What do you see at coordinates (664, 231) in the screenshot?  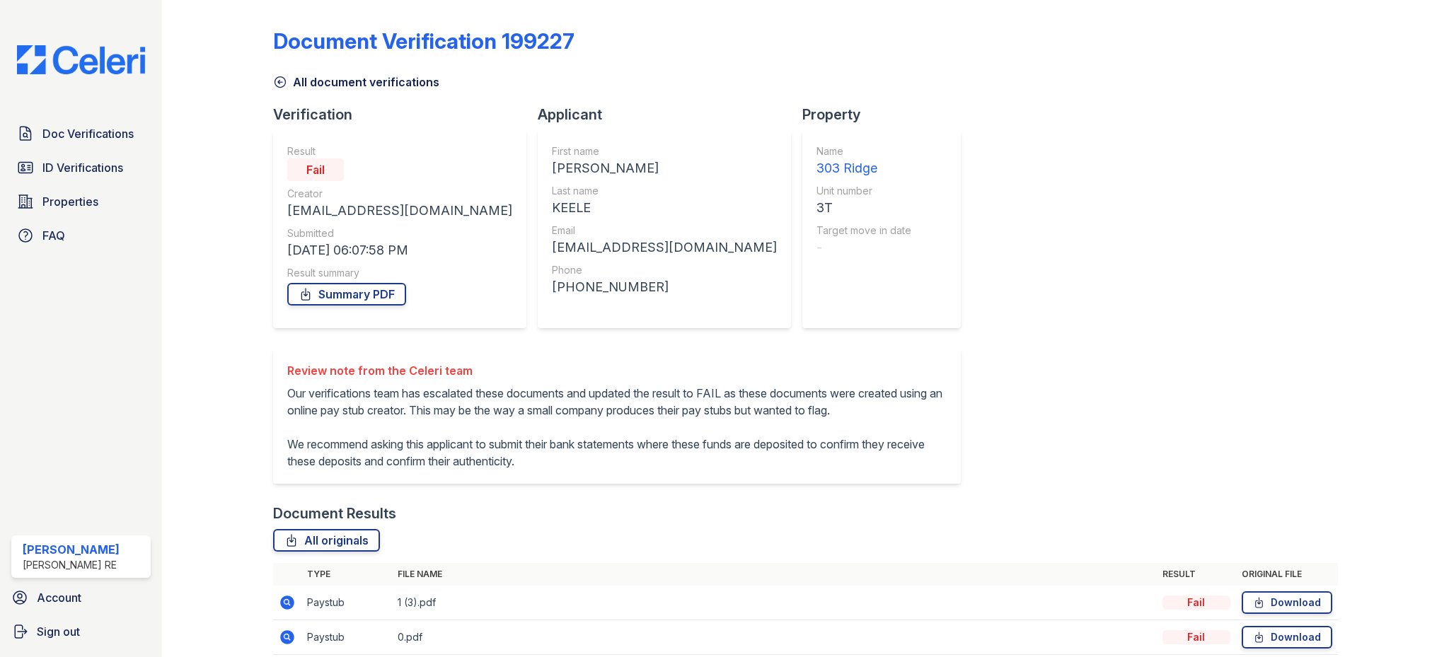 I see `div: Email` at bounding box center [664, 231].